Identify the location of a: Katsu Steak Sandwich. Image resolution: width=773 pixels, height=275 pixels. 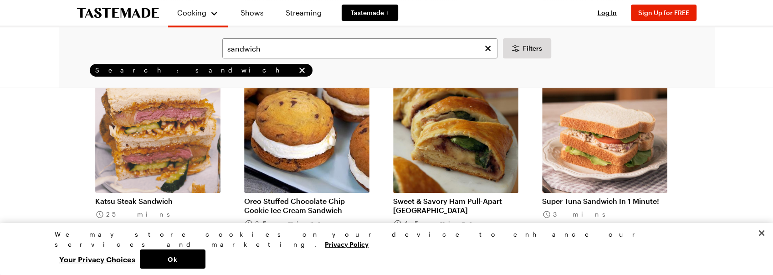
(158, 201).